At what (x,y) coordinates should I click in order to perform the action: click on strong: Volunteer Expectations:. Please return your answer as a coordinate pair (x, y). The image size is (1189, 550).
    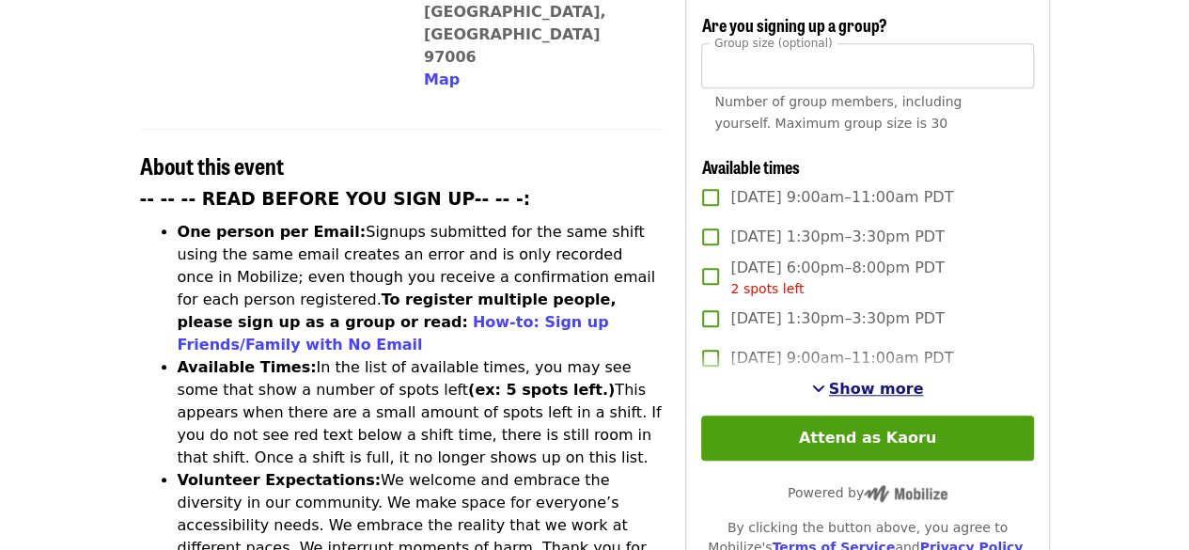
    Looking at the image, I should click on (279, 479).